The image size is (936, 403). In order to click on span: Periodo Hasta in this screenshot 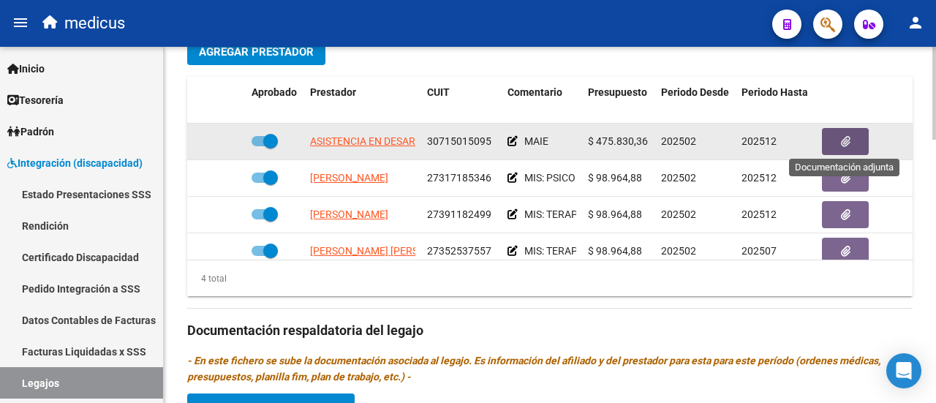, I will do `click(774, 92)`.